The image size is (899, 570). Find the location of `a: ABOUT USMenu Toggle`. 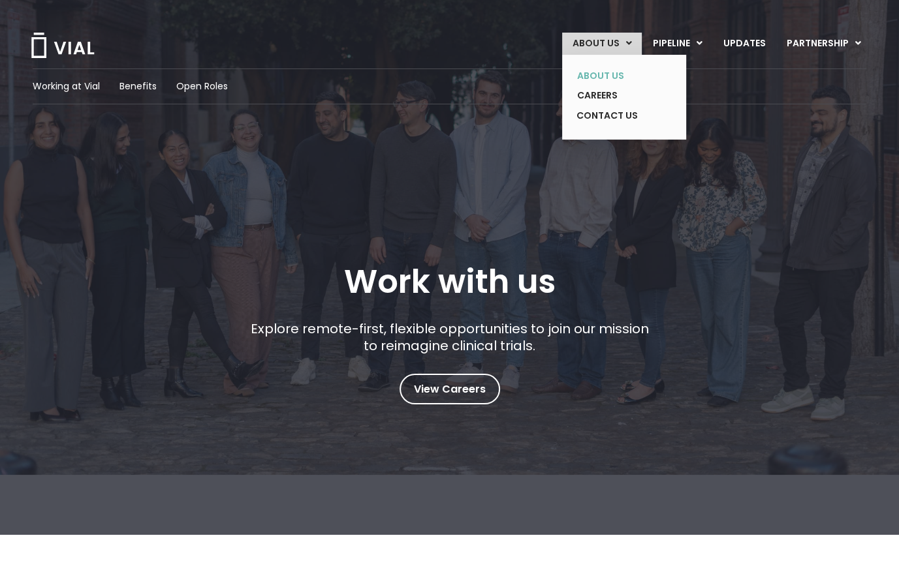

a: ABOUT USMenu Toggle is located at coordinates (602, 44).